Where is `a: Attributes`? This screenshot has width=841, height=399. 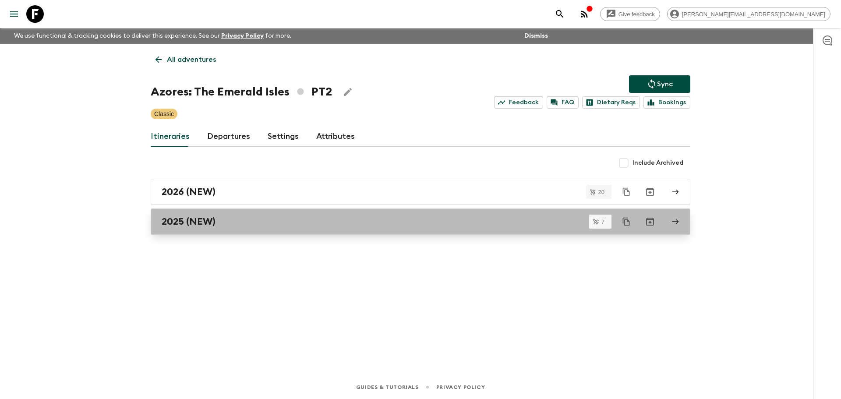
a: Attributes is located at coordinates (336, 137).